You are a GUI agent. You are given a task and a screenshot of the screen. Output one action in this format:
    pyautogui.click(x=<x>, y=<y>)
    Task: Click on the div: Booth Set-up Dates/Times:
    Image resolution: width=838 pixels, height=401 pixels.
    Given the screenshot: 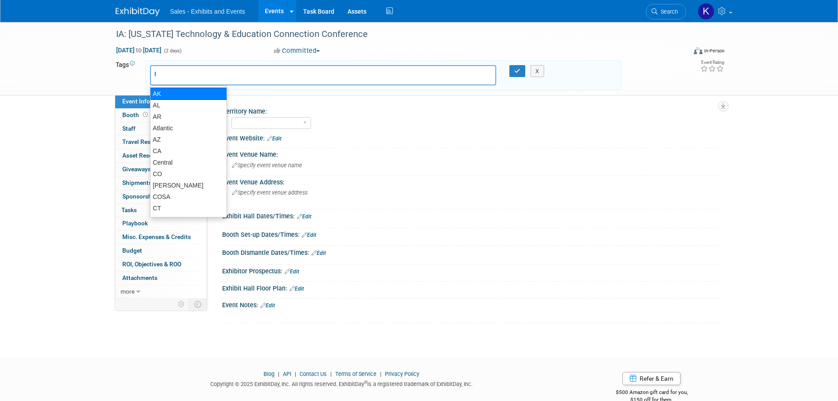 What is the action you would take?
    pyautogui.click(x=472, y=233)
    